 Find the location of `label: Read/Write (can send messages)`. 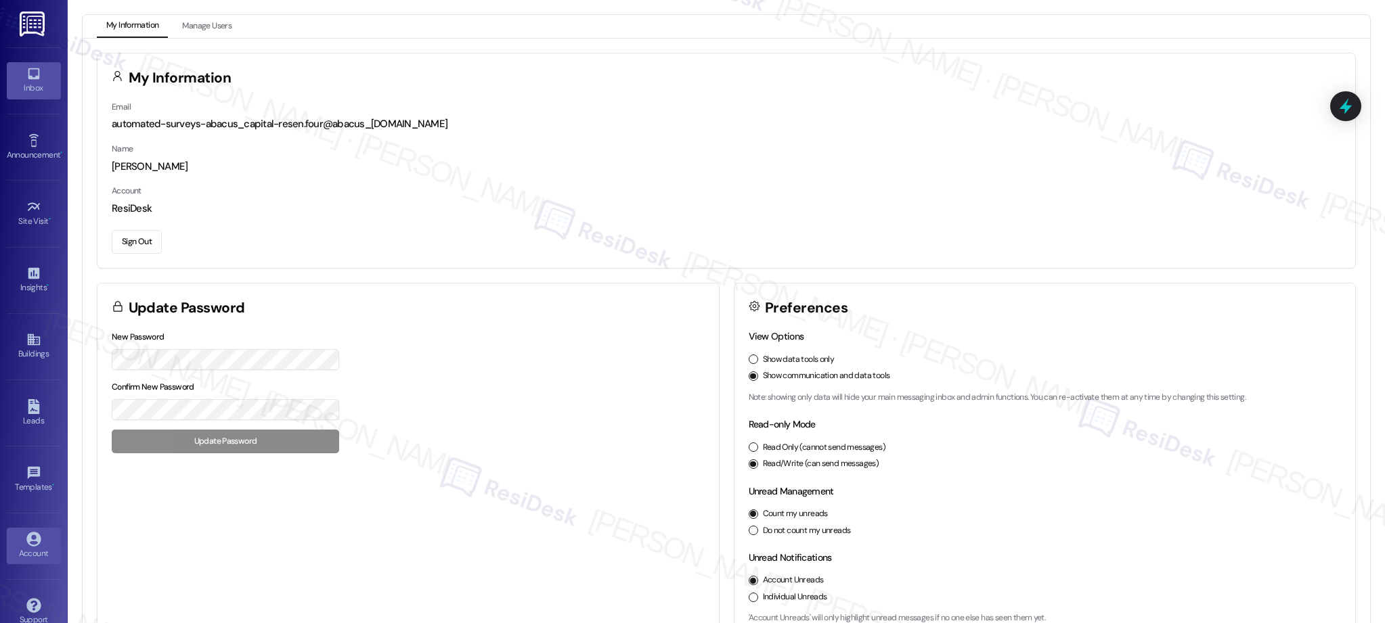

label: Read/Write (can send messages) is located at coordinates (821, 464).